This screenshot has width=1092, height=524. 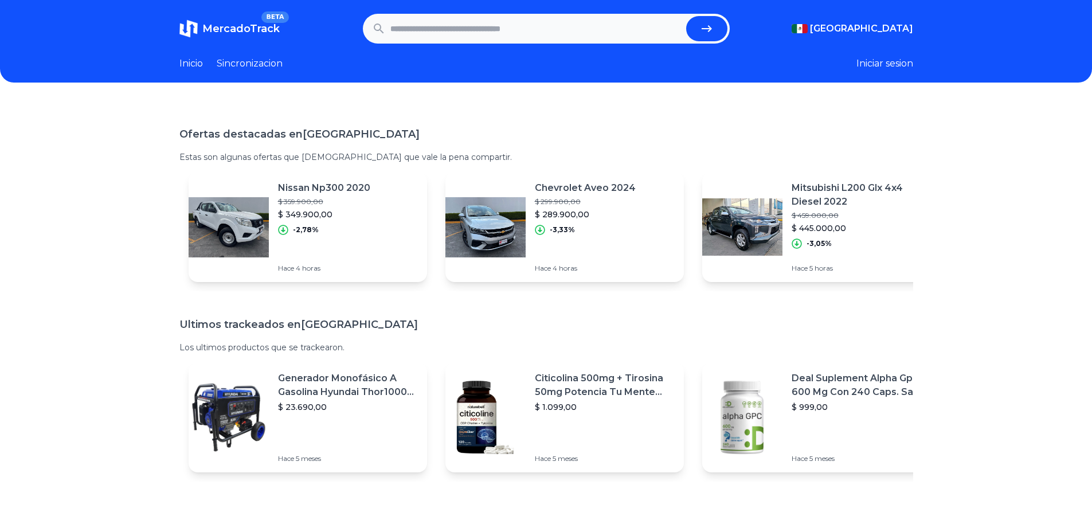 I want to click on a: Featured imageNissan Np300 2020$ 359.900,00$ 349.900,00-2,78%Hace 4 horas, so click(x=308, y=227).